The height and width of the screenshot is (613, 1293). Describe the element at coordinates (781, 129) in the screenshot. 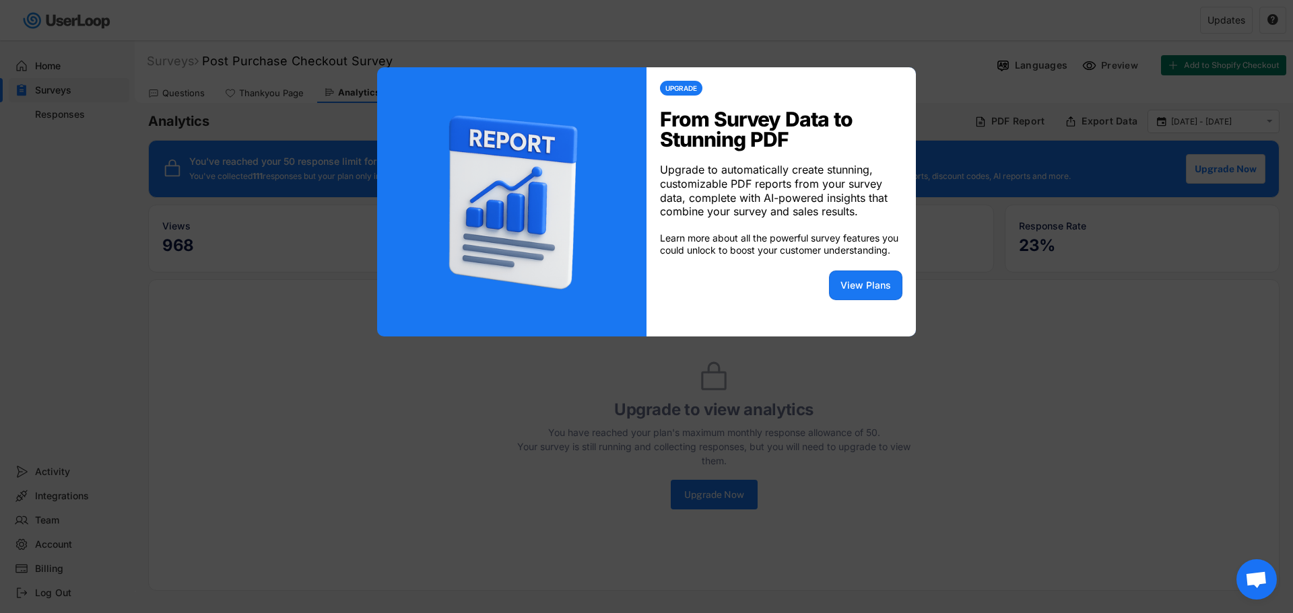

I see `div: From Survey Data to Stunning PDF` at that location.